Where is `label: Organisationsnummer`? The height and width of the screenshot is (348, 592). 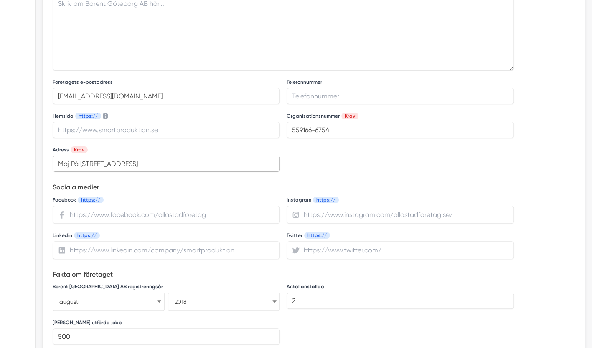 label: Organisationsnummer is located at coordinates (322, 116).